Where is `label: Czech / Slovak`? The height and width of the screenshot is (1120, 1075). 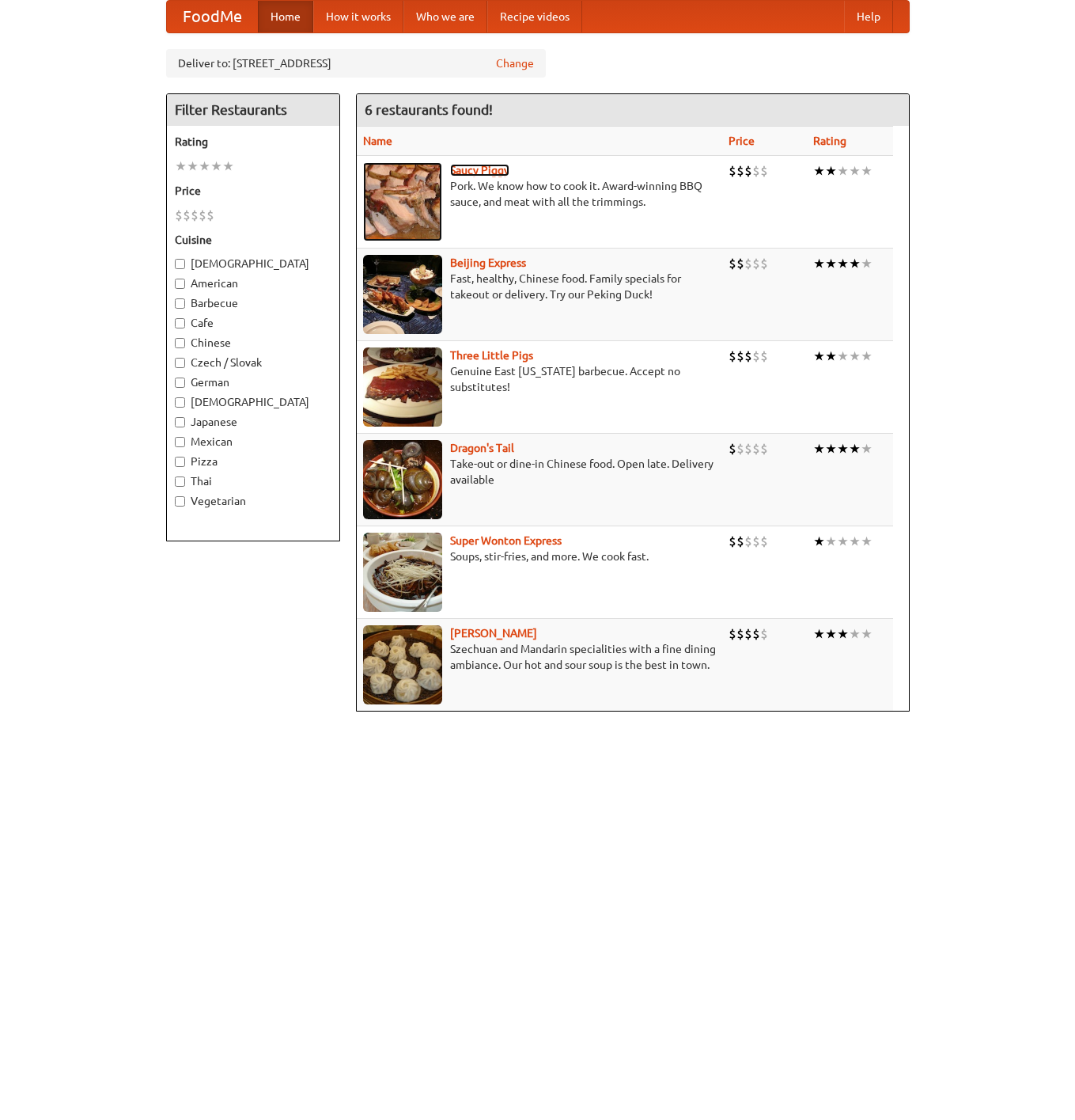 label: Czech / Slovak is located at coordinates (254, 363).